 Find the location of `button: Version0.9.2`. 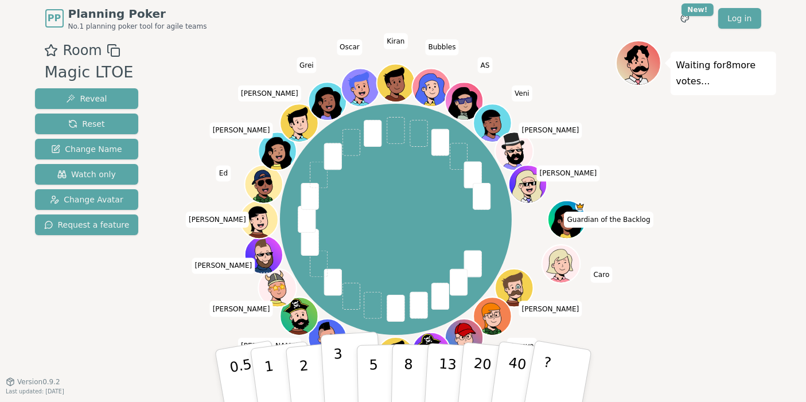

button: Version0.9.2 is located at coordinates (33, 382).